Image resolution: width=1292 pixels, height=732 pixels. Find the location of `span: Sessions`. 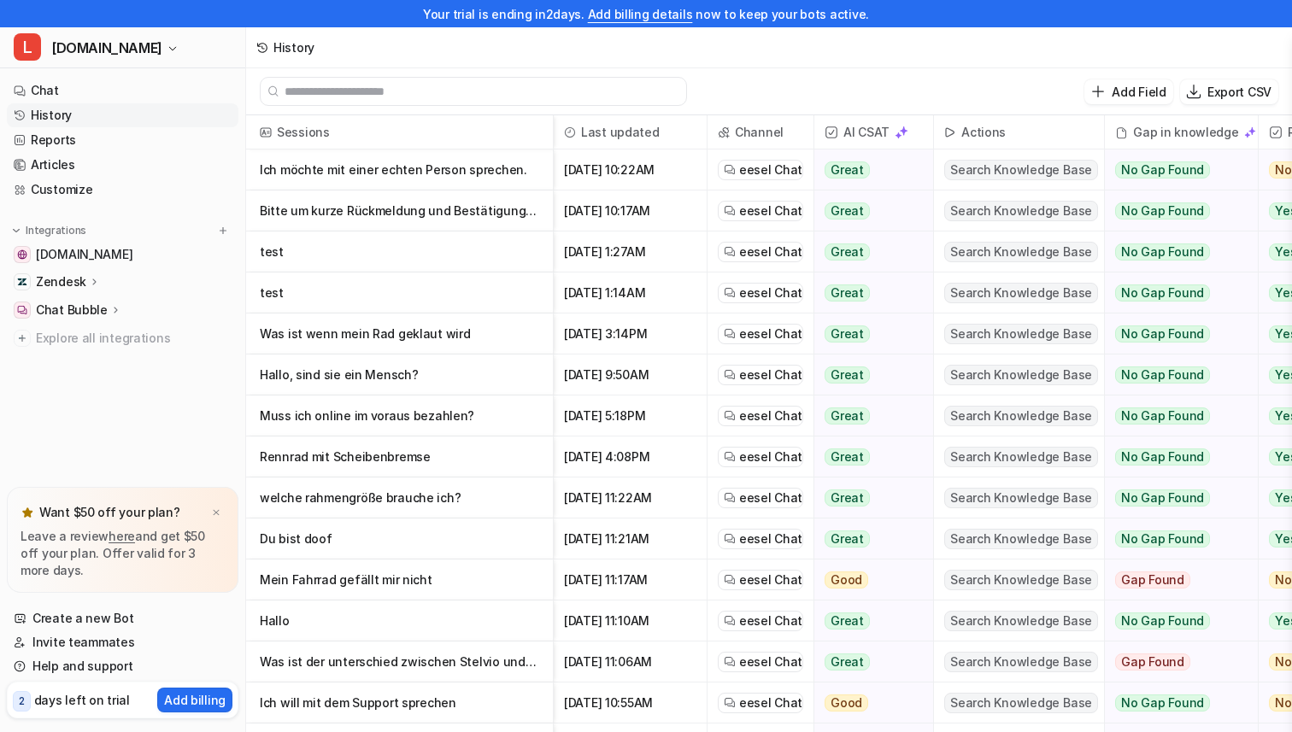

span: Sessions is located at coordinates (399, 132).